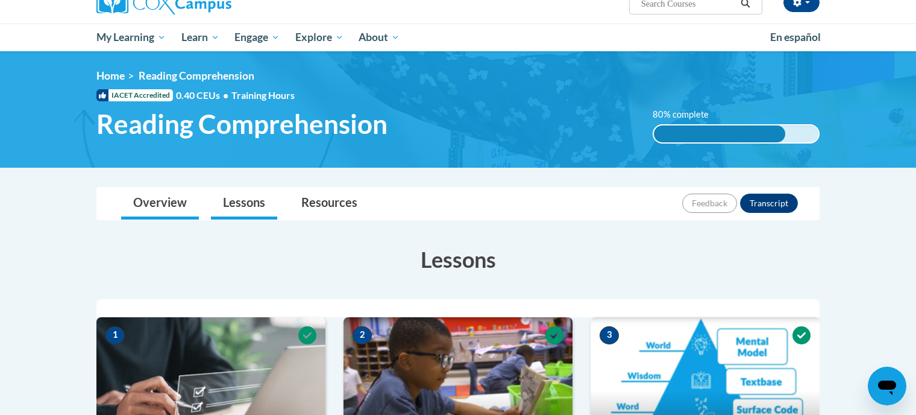 The image size is (916, 415). I want to click on button: Transcript, so click(769, 203).